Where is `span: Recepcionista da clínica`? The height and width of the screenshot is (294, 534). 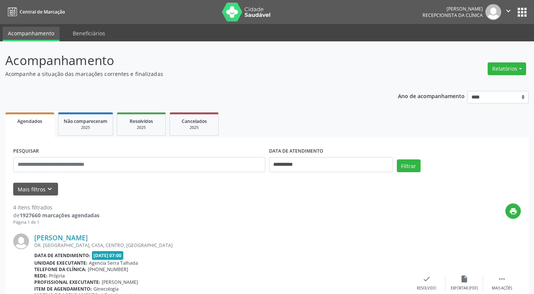 span: Recepcionista da clínica is located at coordinates (452, 15).